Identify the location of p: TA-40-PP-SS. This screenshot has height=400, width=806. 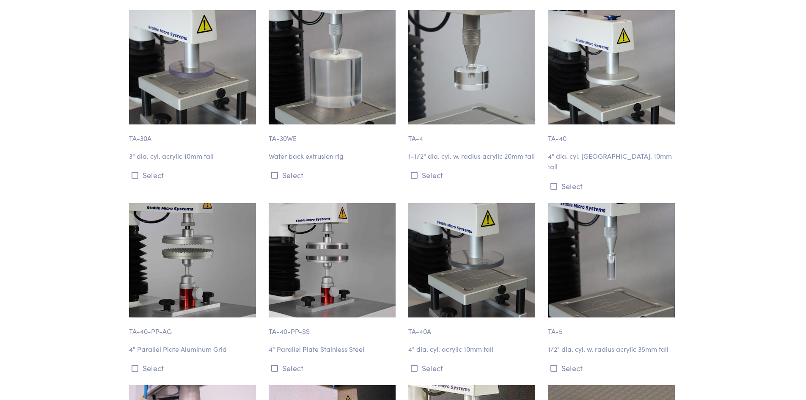
(333, 327).